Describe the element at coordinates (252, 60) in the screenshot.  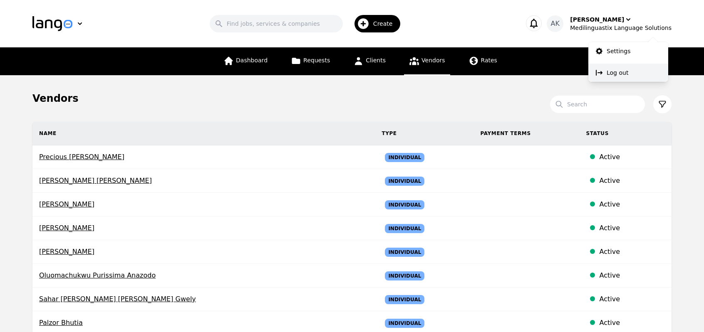
I see `span: Dashboard` at that location.